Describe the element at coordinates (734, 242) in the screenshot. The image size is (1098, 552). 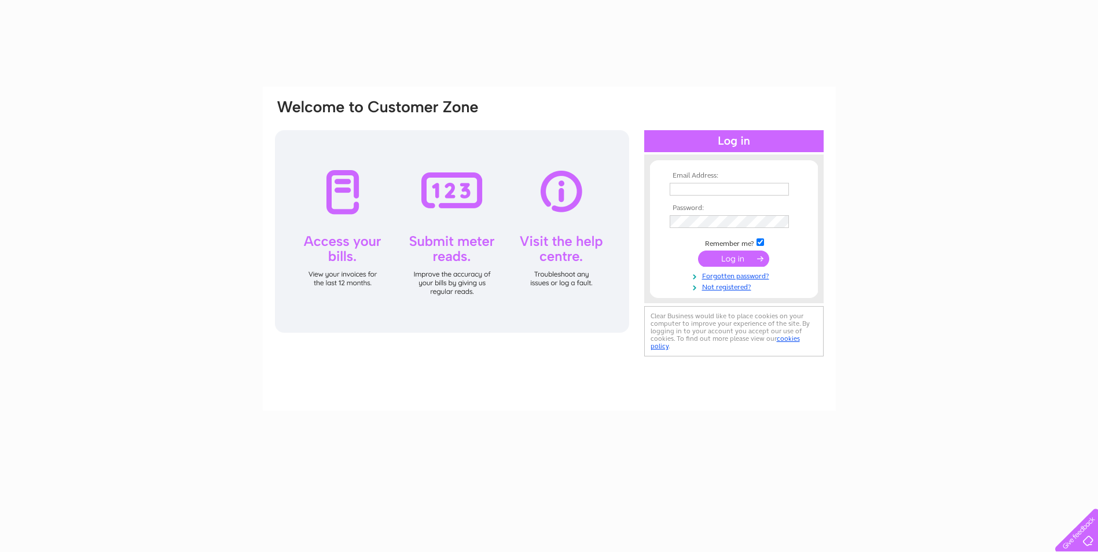
I see `td: Remember me?` at that location.